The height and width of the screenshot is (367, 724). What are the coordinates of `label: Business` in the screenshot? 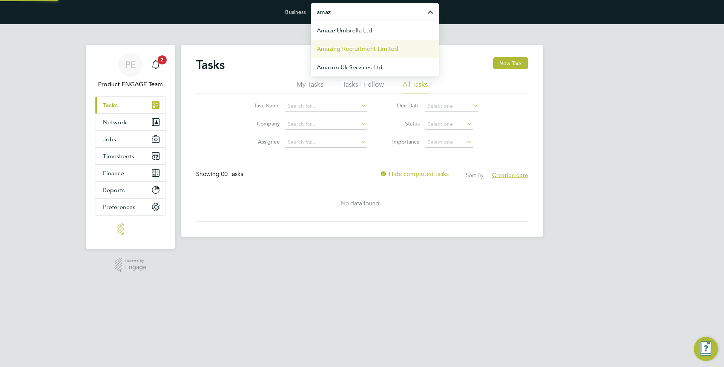 It's located at (295, 12).